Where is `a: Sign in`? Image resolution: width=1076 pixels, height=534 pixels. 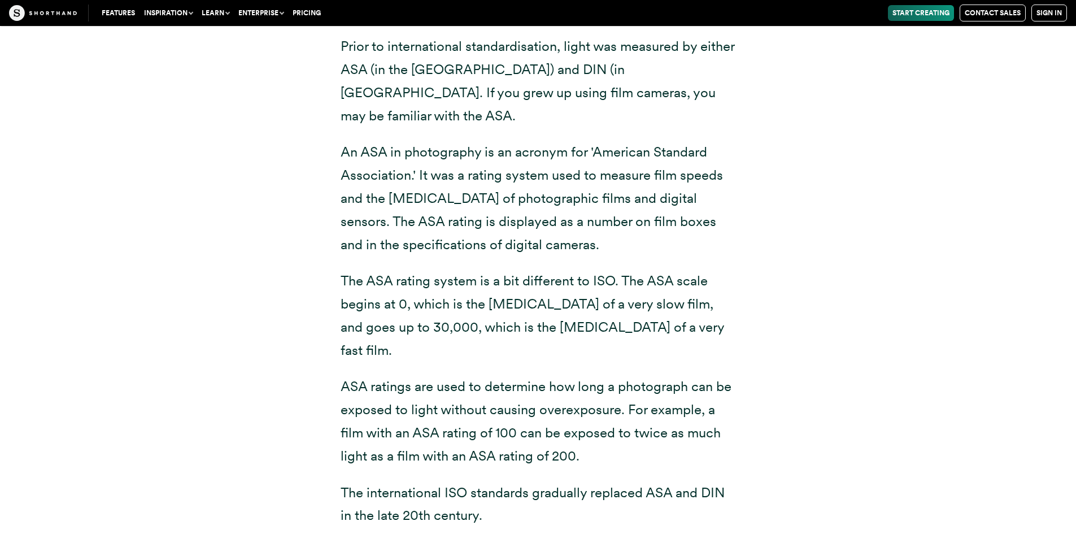
a: Sign in is located at coordinates (1049, 13).